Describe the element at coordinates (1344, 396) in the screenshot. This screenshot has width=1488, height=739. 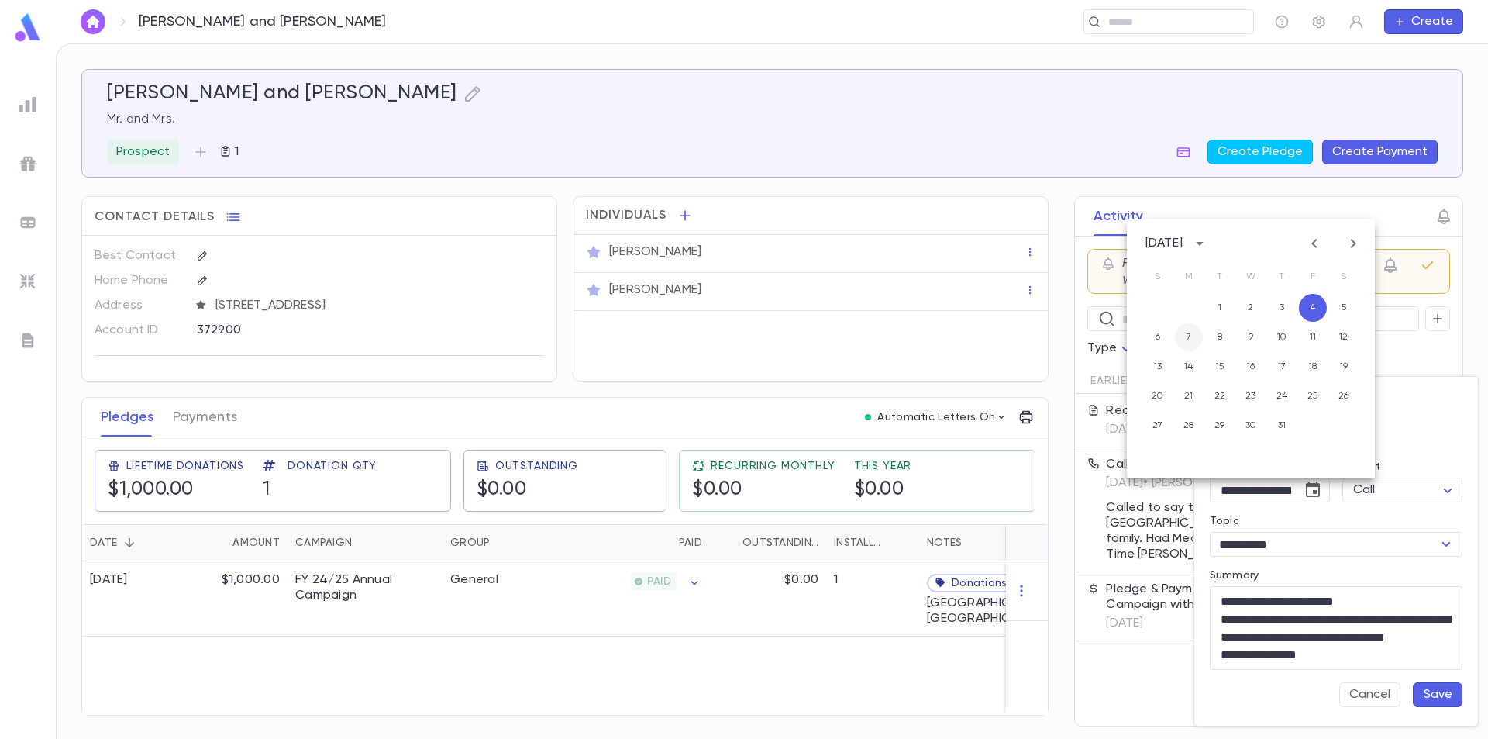
I see `button: 26` at that location.